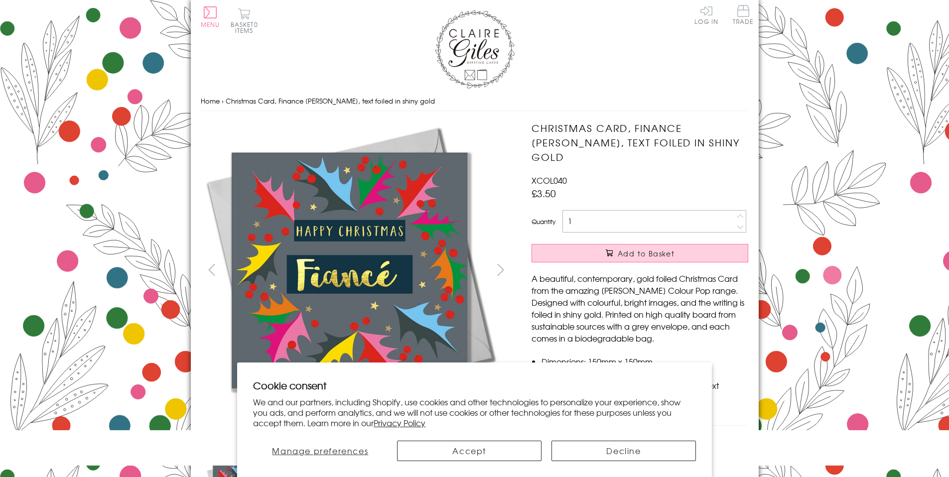 The image size is (949, 477). I want to click on span: Trade, so click(743, 14).